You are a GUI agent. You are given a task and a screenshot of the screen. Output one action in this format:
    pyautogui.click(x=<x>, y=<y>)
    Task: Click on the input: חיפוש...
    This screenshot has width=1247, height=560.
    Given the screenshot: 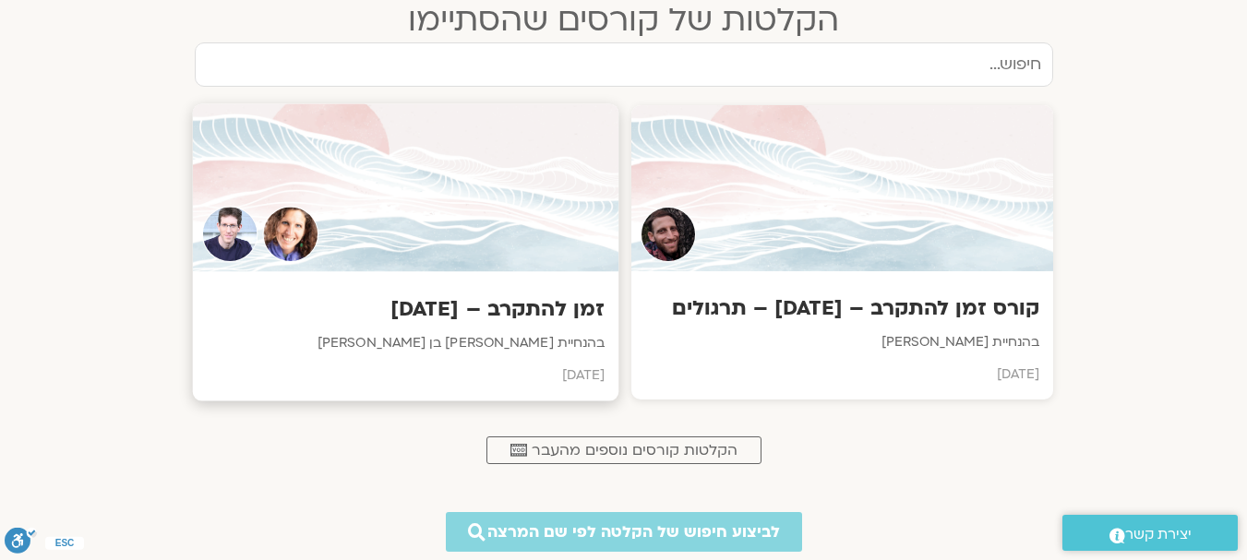 What is the action you would take?
    pyautogui.click(x=624, y=65)
    